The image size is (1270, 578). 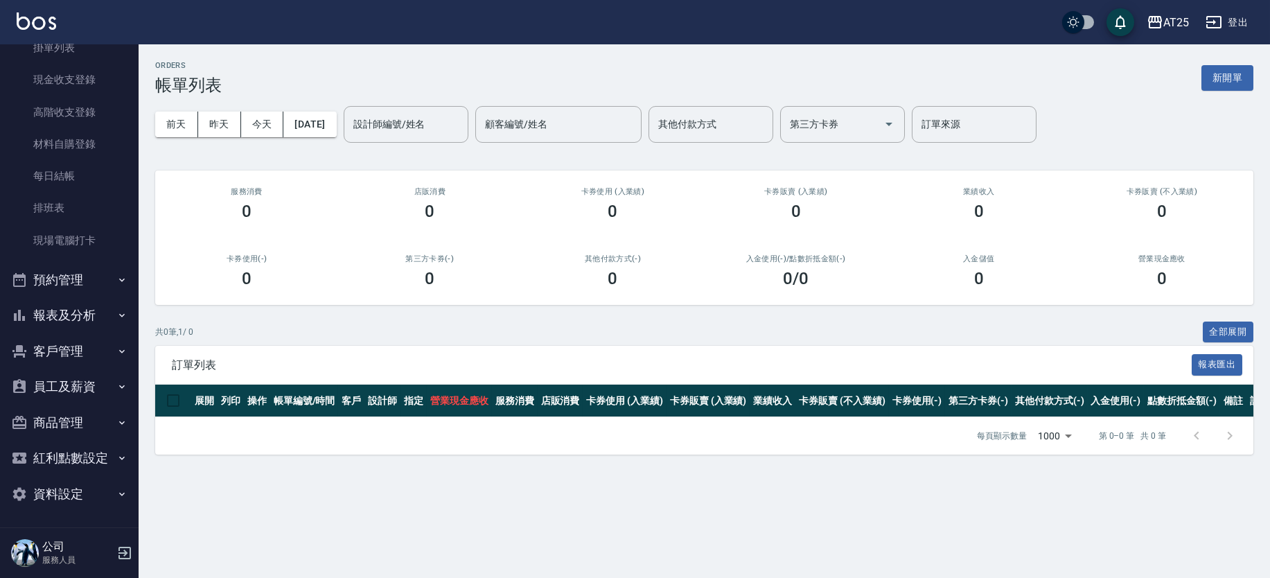 I want to click on button: 今天, so click(x=263, y=124).